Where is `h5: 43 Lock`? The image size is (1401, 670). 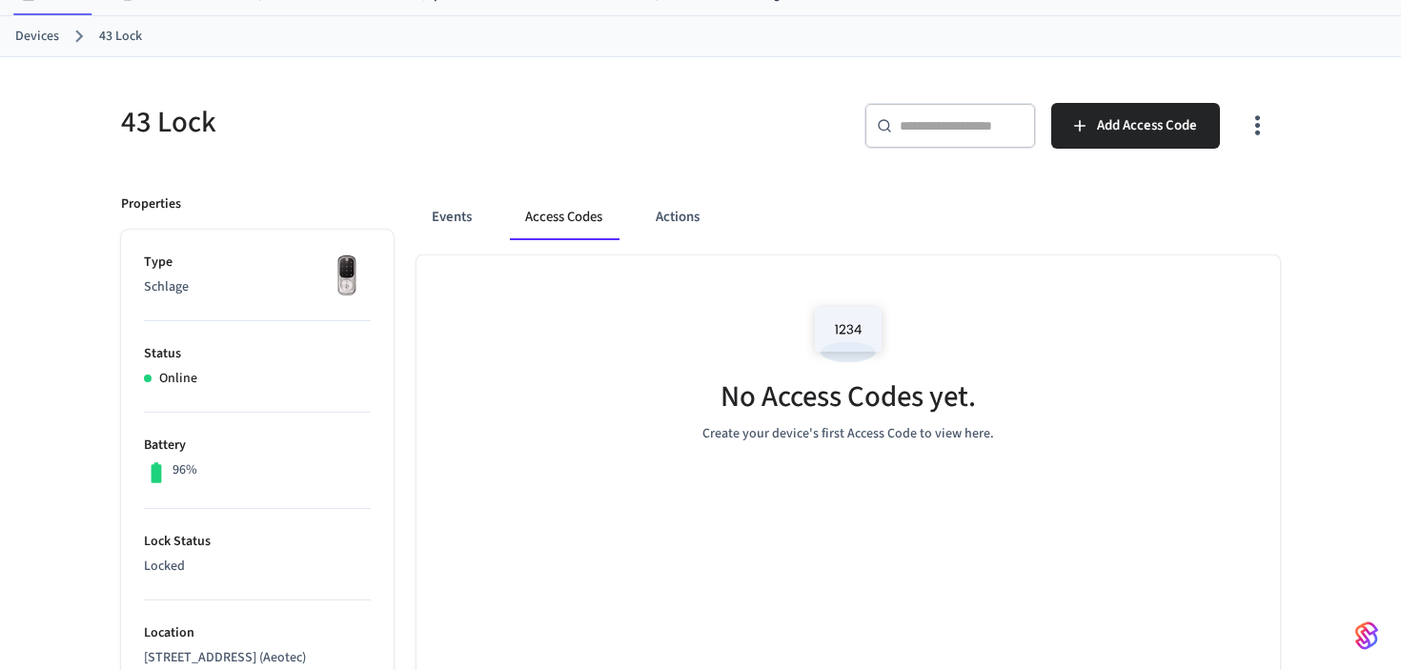 h5: 43 Lock is located at coordinates (405, 122).